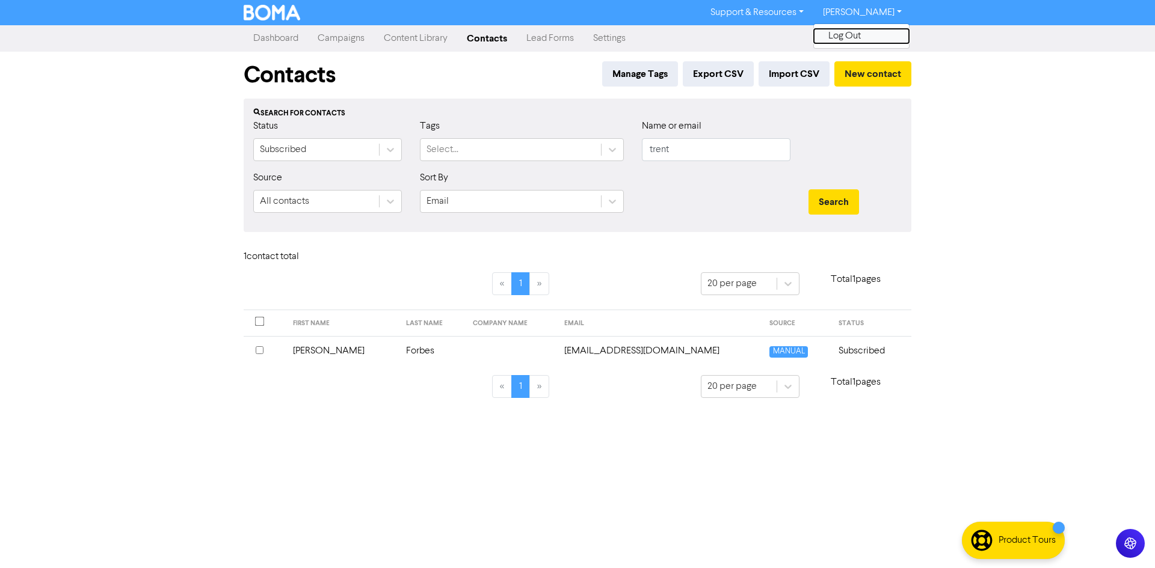  Describe the element at coordinates (511, 324) in the screenshot. I see `th: COMPANY NAME` at that location.